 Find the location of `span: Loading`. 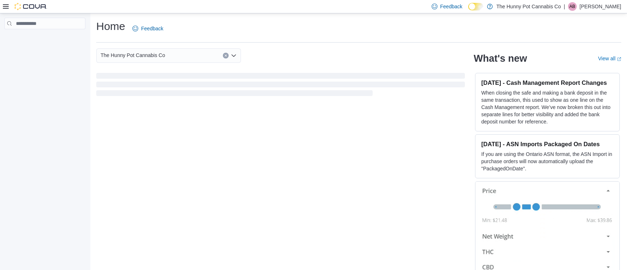

span: Loading is located at coordinates (280, 86).